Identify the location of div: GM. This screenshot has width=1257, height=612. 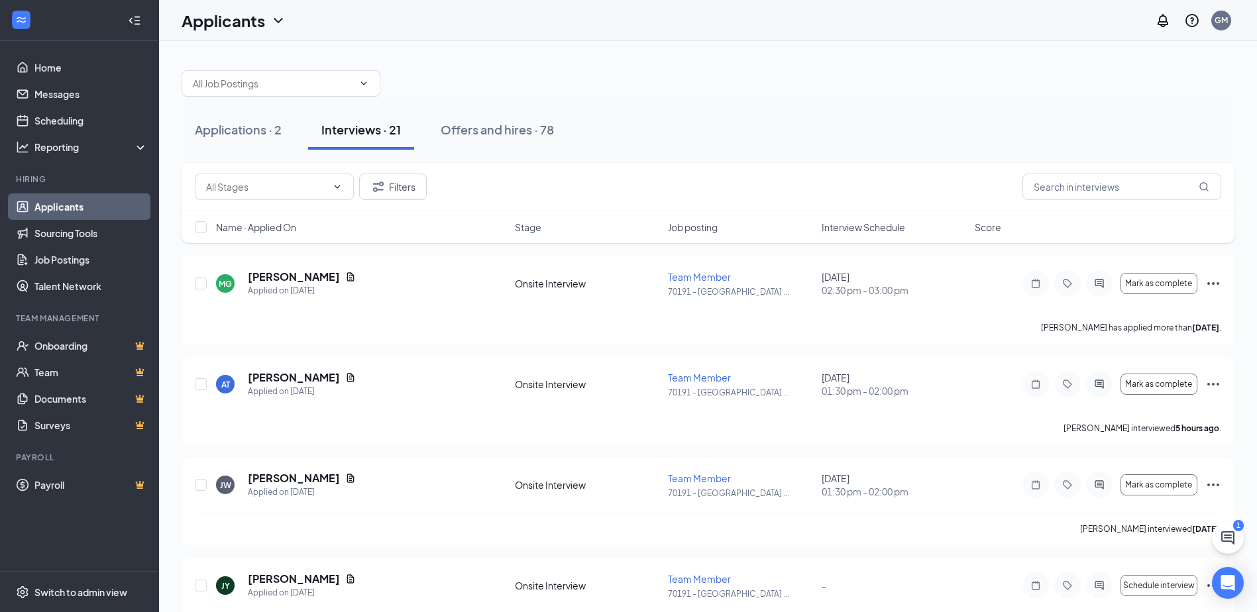
(1221, 20).